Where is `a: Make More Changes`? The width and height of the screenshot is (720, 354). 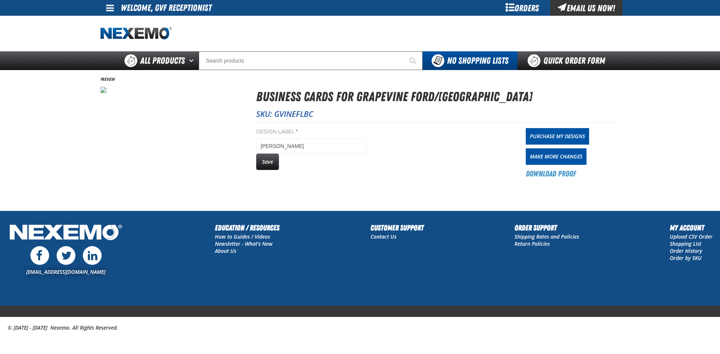
a: Make More Changes is located at coordinates (556, 157).